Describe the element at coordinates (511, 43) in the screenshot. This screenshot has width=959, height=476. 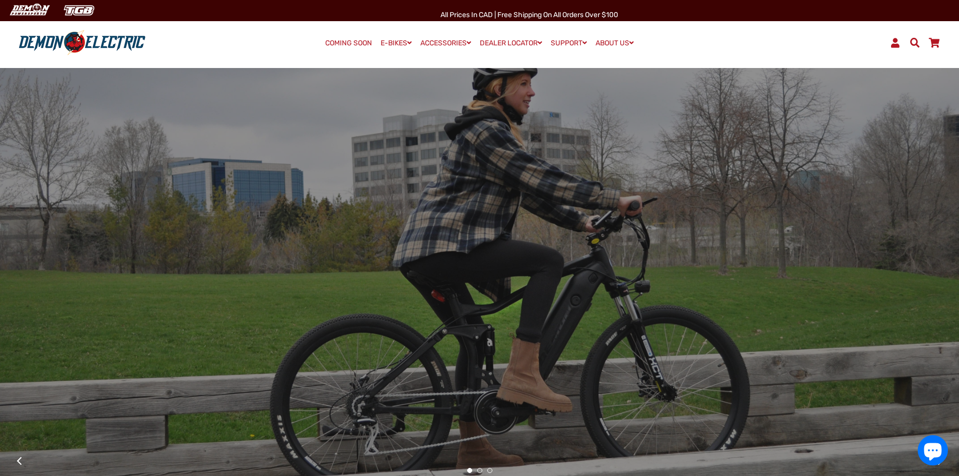
I see `a: DEALER LOCATOR` at that location.